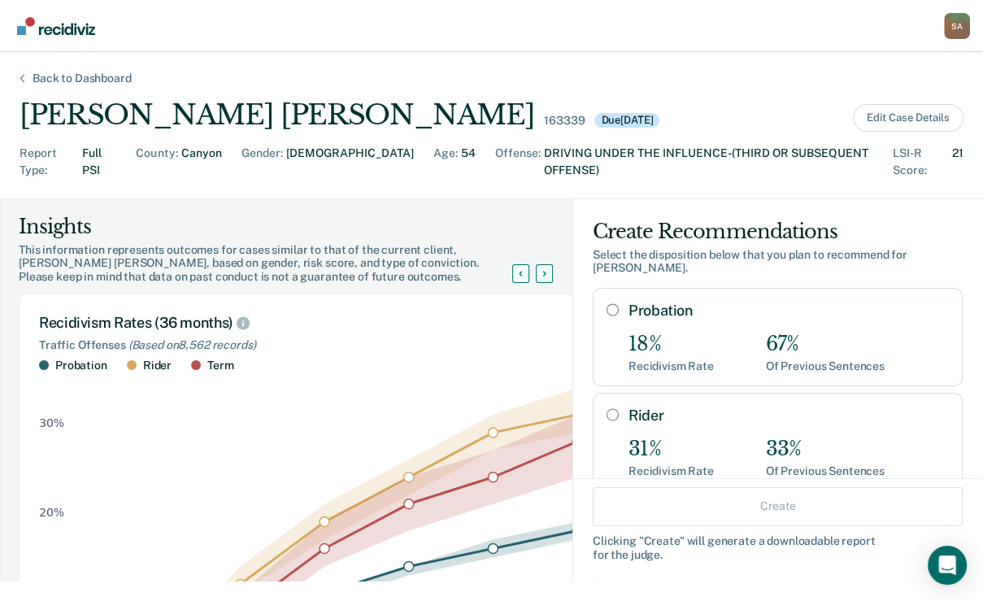 The height and width of the screenshot is (601, 983). Describe the element at coordinates (670, 344) in the screenshot. I see `div: 18%` at that location.